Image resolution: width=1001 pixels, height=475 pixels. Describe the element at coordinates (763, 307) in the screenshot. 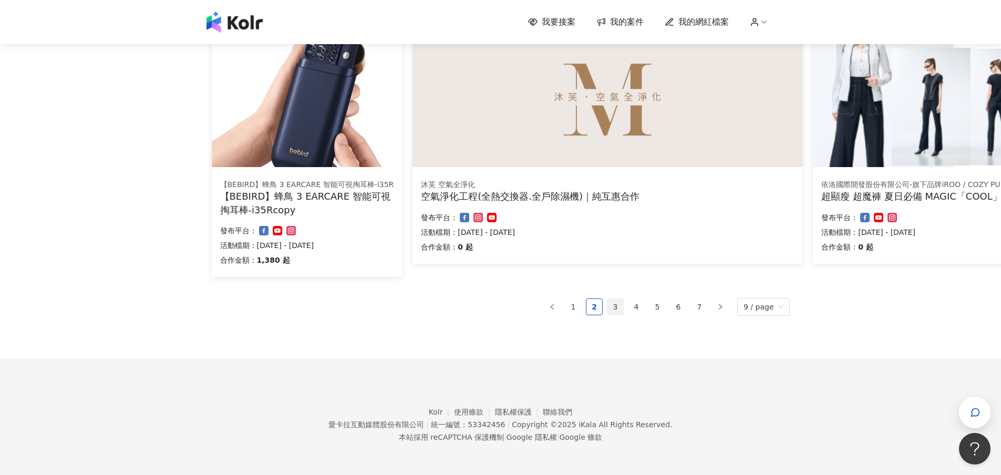

I see `span: 9 / page` at that location.